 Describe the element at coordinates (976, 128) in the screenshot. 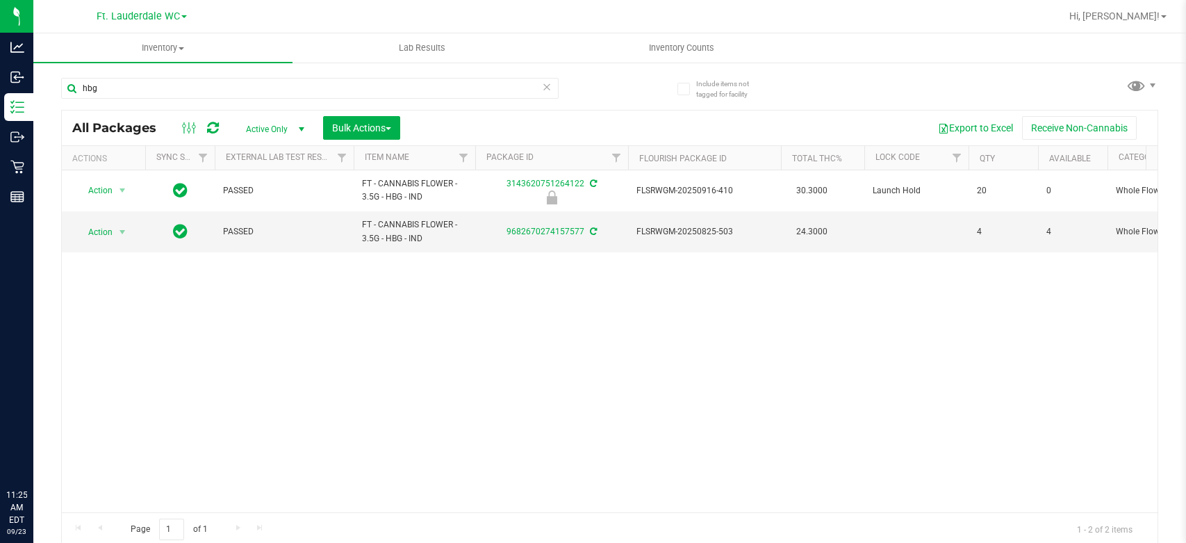

I see `button: Export to Excel` at that location.